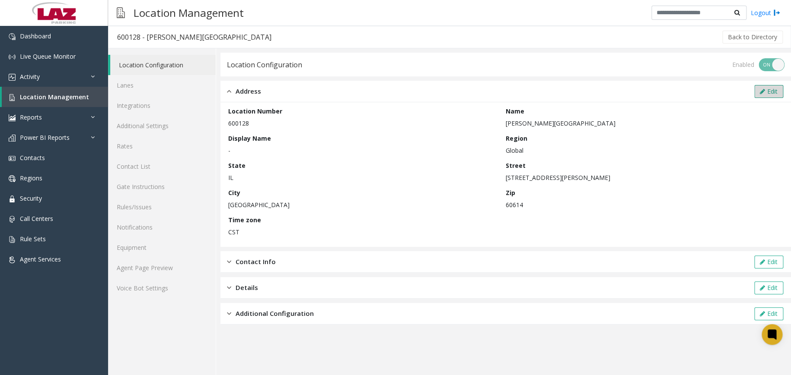 The image size is (791, 375). Describe the element at coordinates (40, 259) in the screenshot. I see `span: Agent Services` at that location.